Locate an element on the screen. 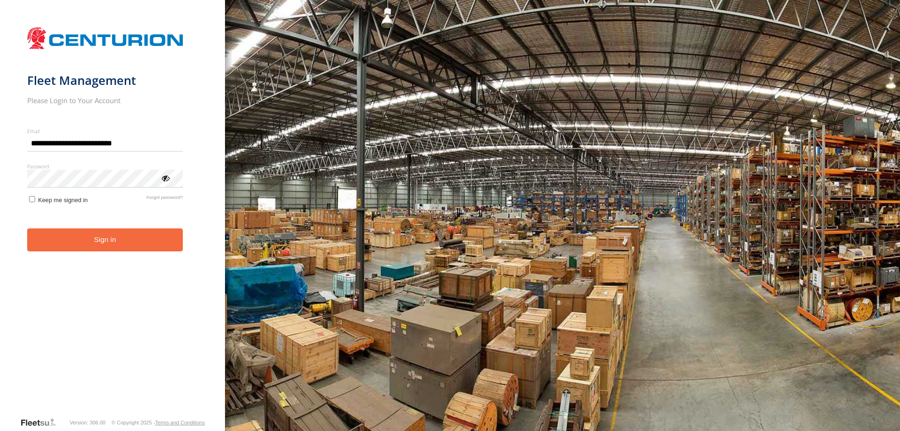 The image size is (900, 431). label: Email is located at coordinates (105, 131).